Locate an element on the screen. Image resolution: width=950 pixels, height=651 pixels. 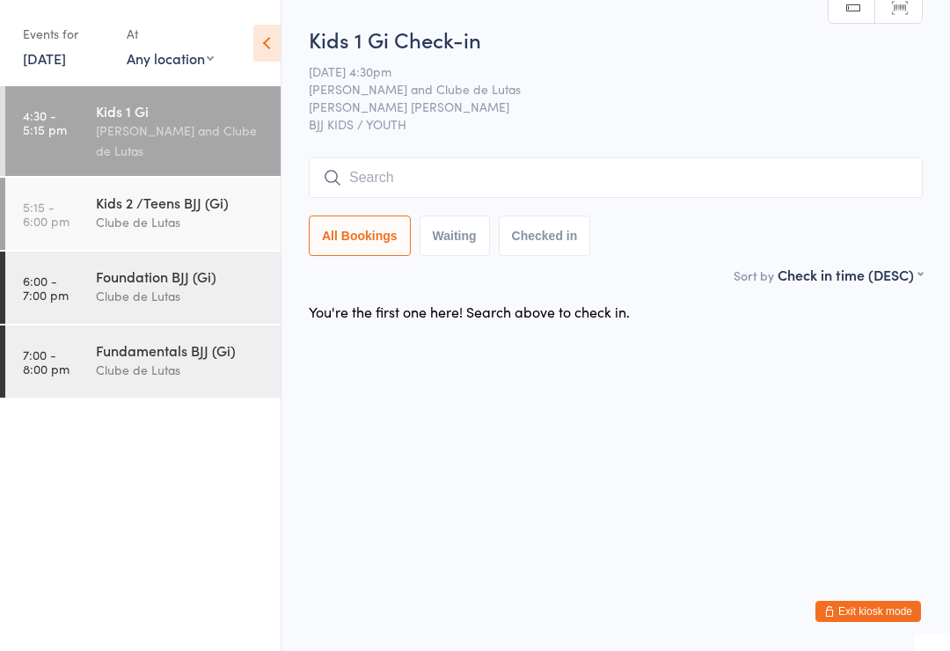
time: 4:30 - 5:15 pm is located at coordinates (45, 122).